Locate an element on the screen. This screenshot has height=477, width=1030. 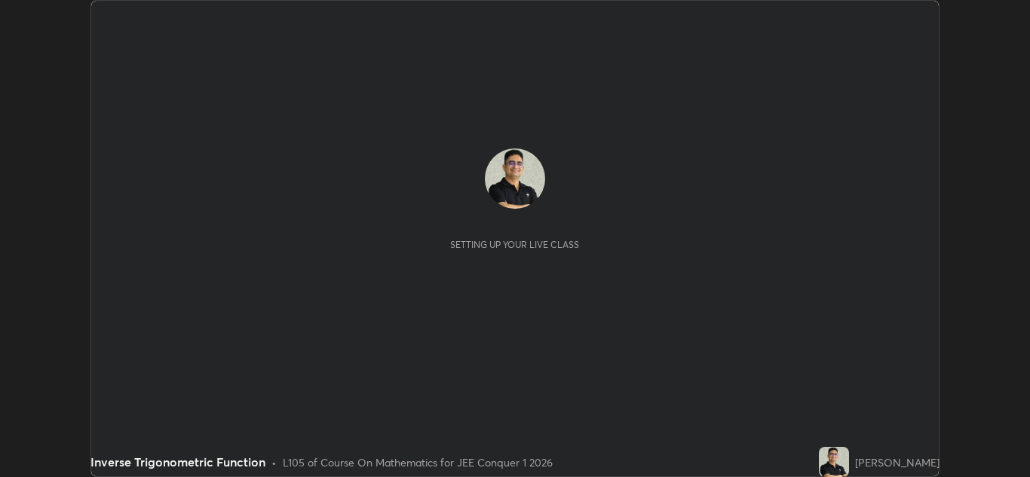
div: L105 of Course On Mathematics for JEE Conquer 1 2026 is located at coordinates (418, 462).